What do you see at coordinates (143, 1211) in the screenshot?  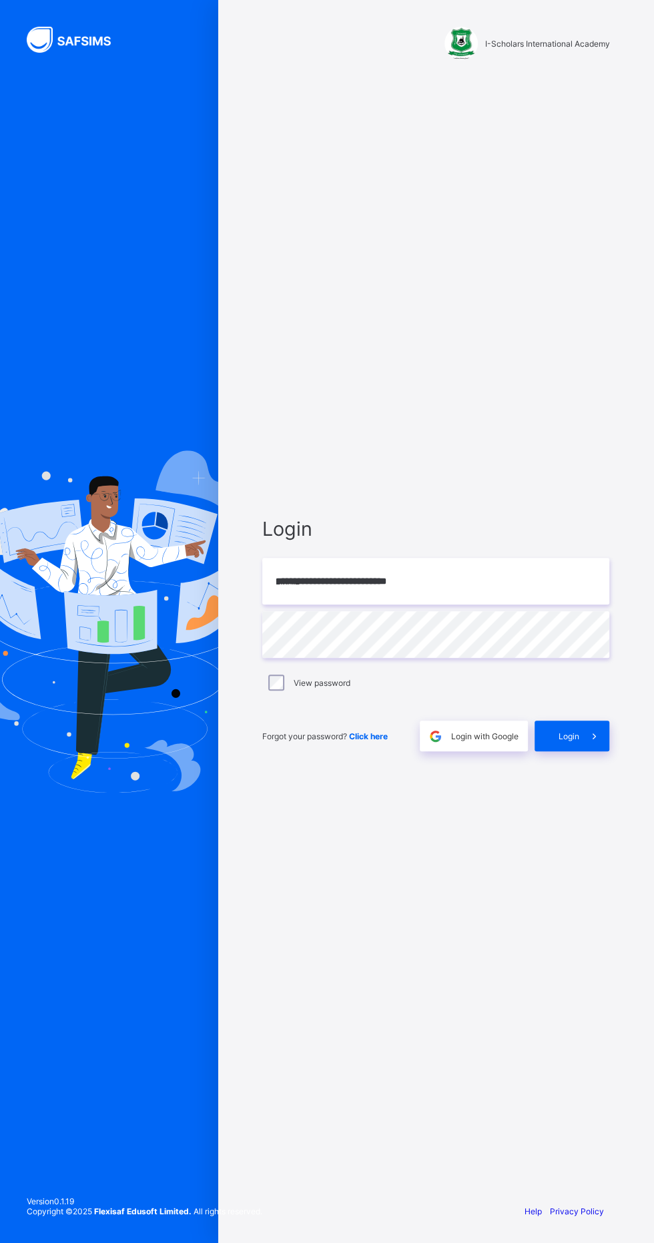 I see `strong: Flexisaf Edusoft Limited.` at bounding box center [143, 1211].